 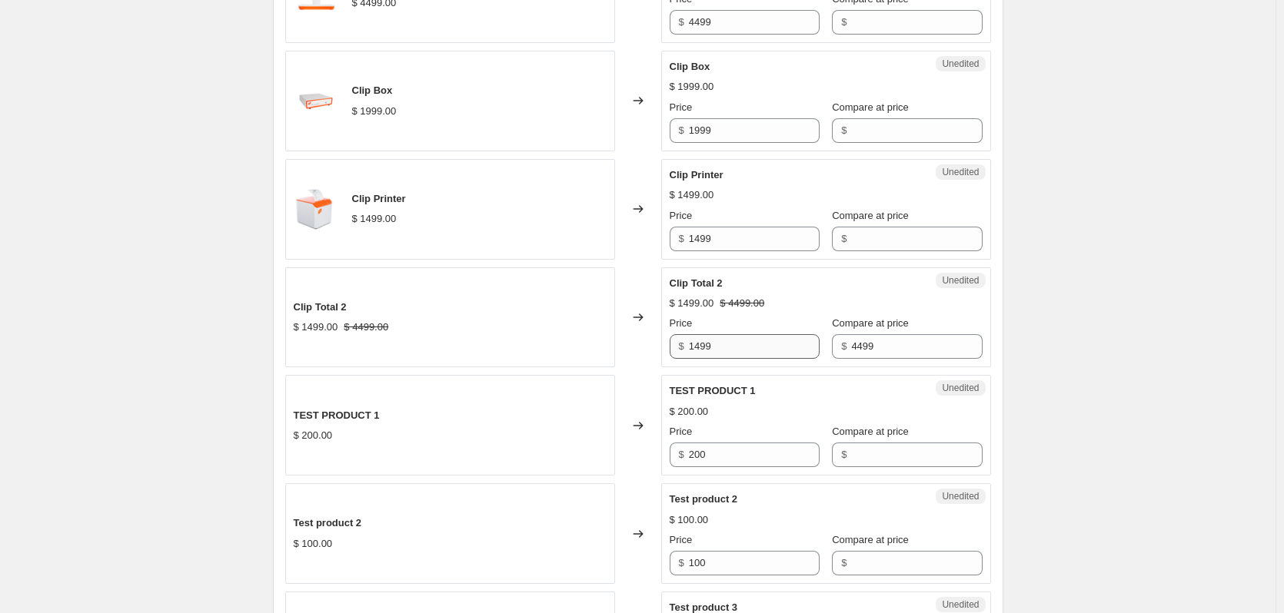 What do you see at coordinates (317, 209) in the screenshot?
I see `img: Clip_Printer_still_2023-12-19_22.14.37_80x.webp` at bounding box center [317, 209].